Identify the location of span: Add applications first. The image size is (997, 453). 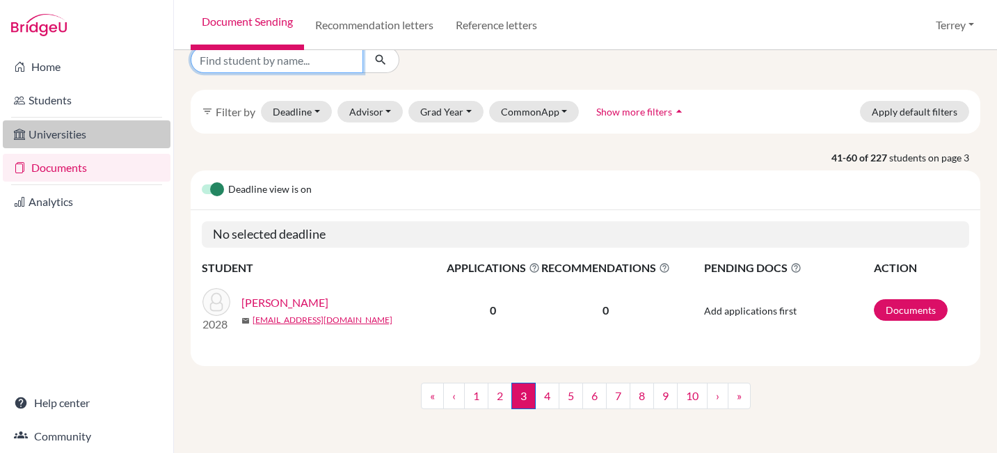
(750, 310).